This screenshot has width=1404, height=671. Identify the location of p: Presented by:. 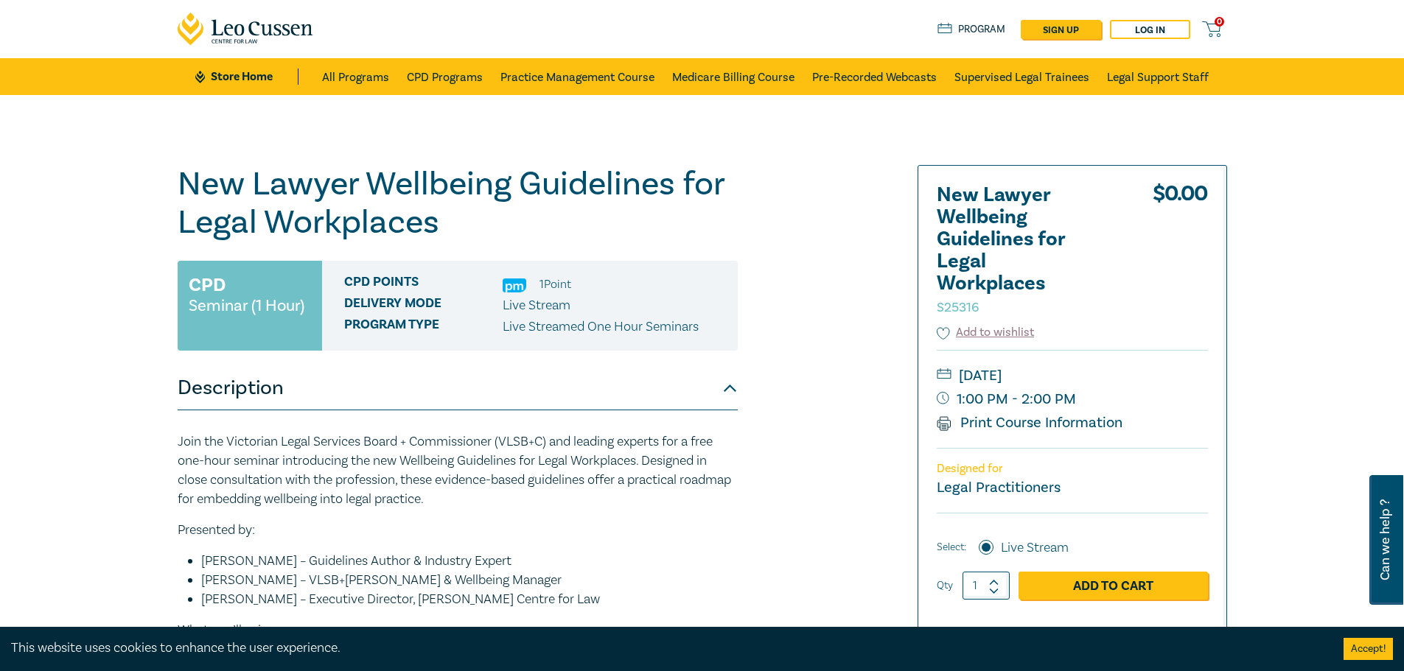
(458, 531).